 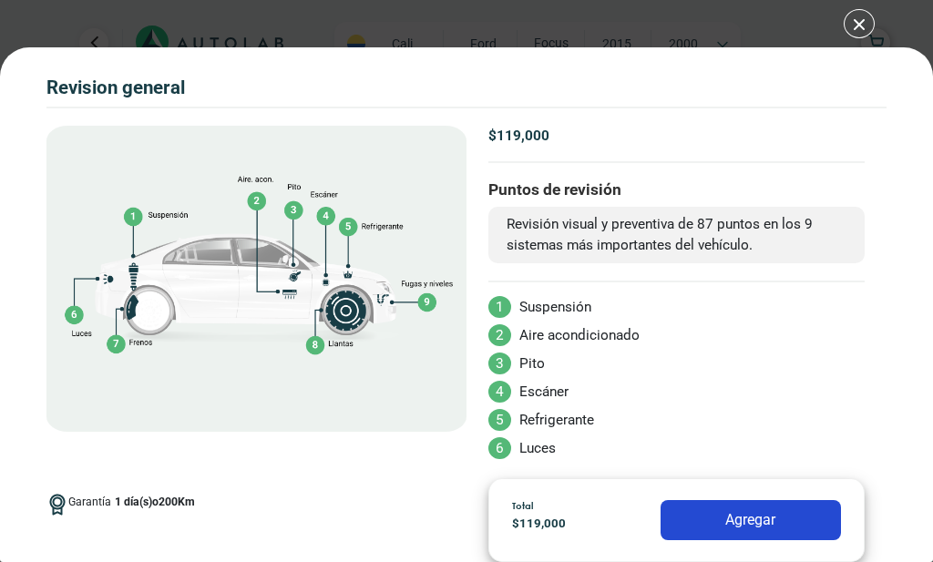 I want to click on p: 1 día(s) o 200 Km, so click(x=155, y=502).